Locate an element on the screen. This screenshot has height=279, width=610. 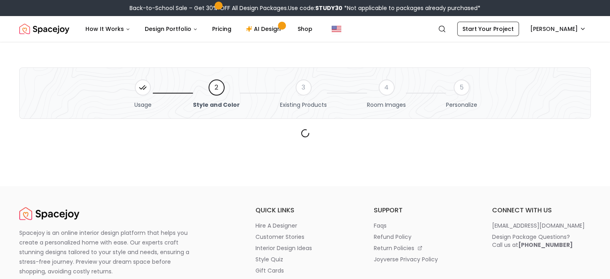
a: interior design ideas is located at coordinates (305, 248).